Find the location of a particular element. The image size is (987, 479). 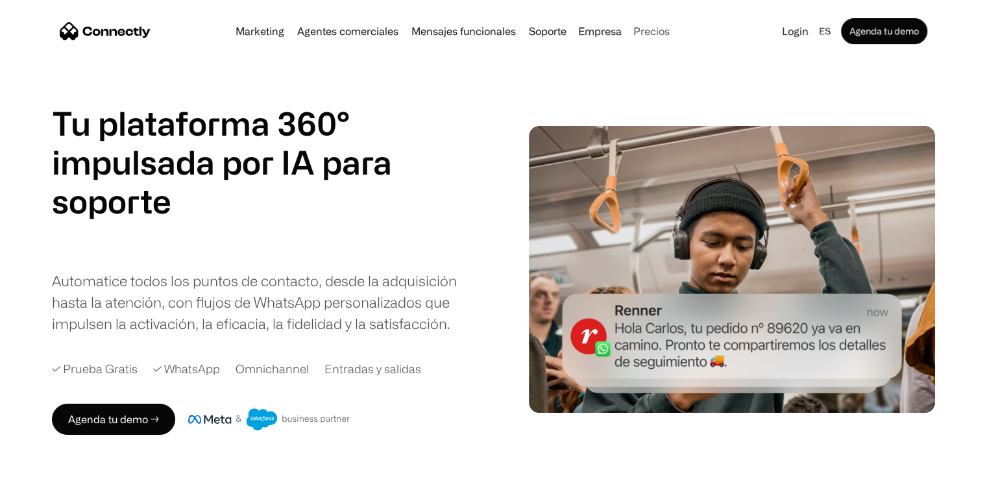

a: Agenda tu demo is located at coordinates (884, 31).